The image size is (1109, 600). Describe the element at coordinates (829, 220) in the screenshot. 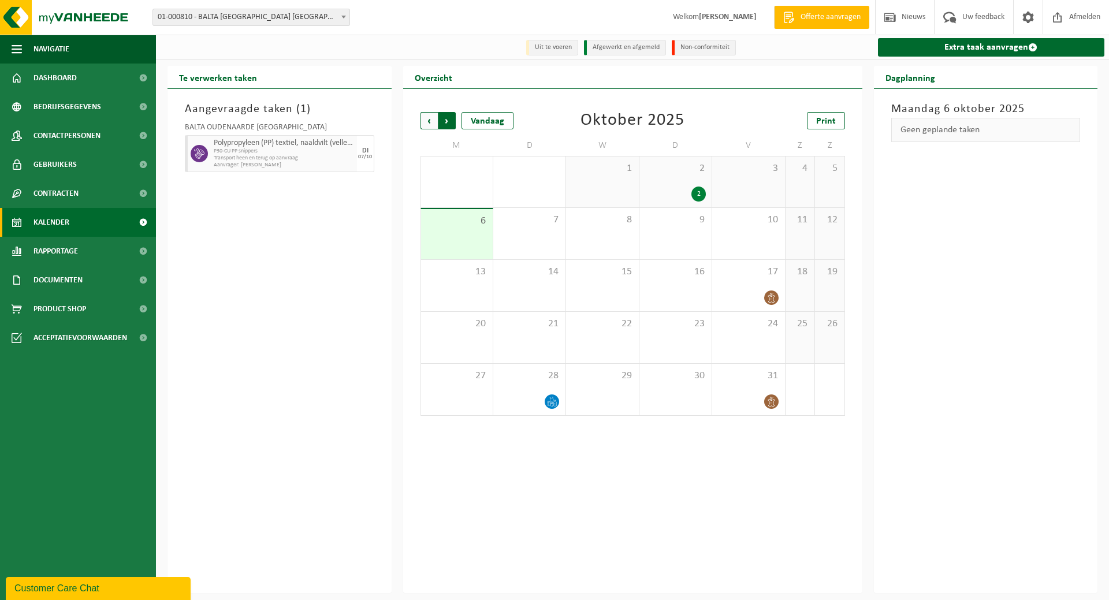

I see `span: 12` at that location.